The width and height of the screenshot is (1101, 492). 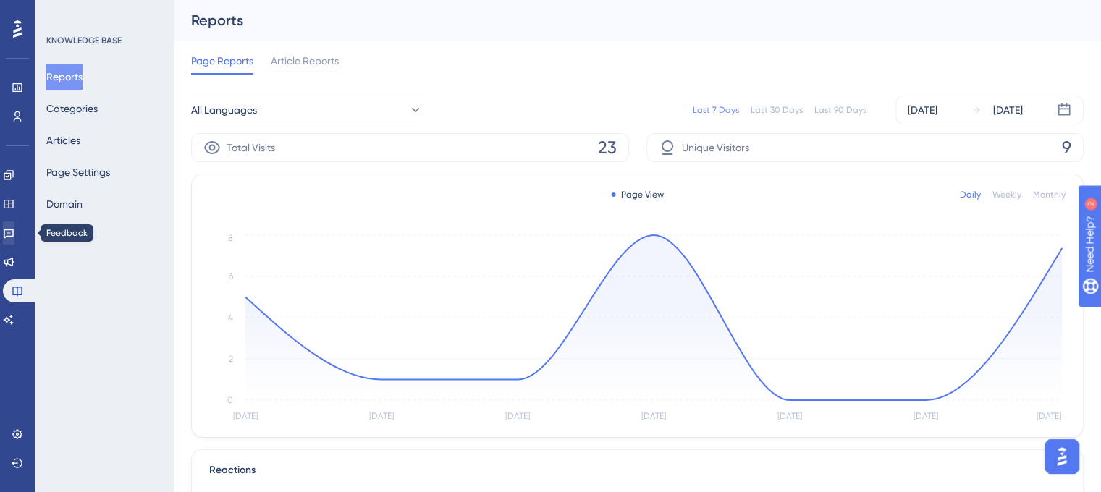 What do you see at coordinates (125, 25) in the screenshot?
I see `p: The team can also help` at bounding box center [125, 25].